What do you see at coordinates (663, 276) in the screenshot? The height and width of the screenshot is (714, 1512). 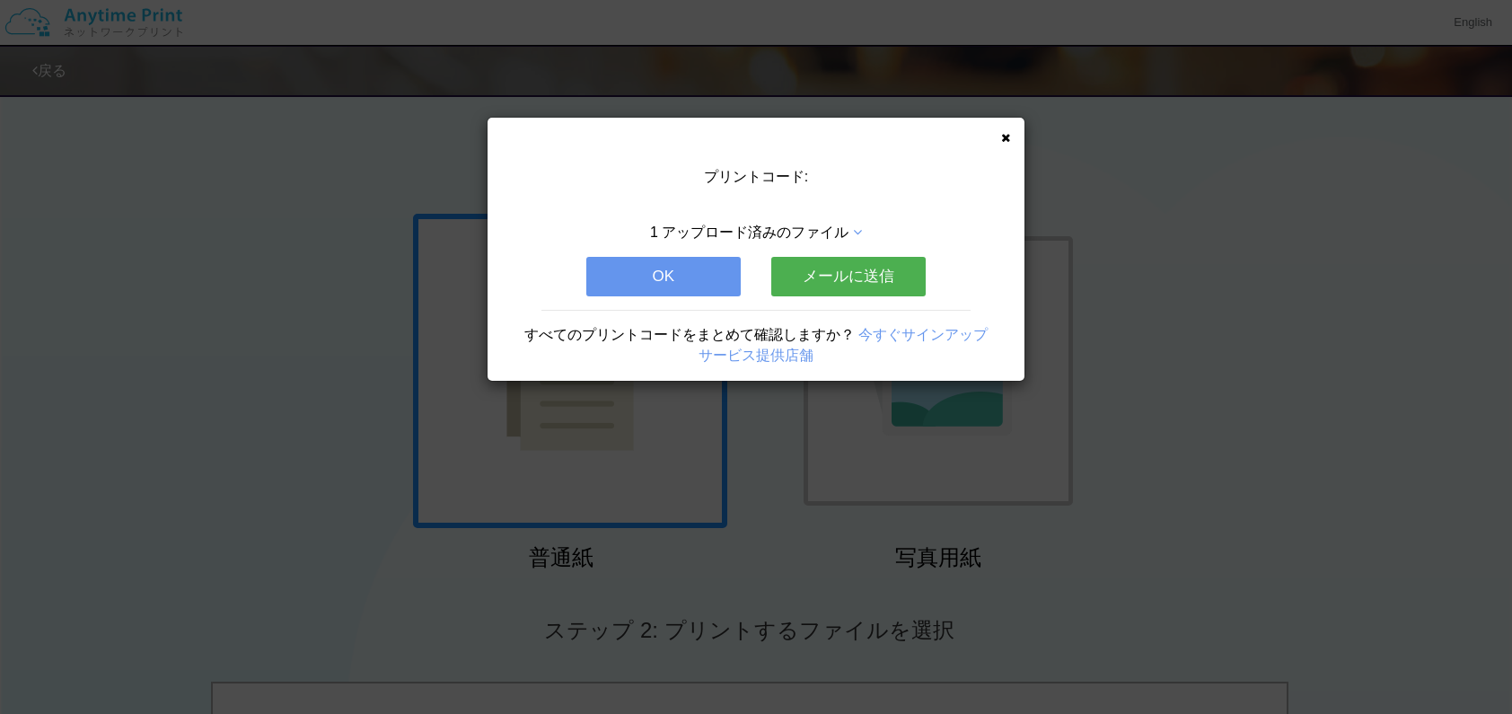 I see `button: OK` at bounding box center [663, 276].